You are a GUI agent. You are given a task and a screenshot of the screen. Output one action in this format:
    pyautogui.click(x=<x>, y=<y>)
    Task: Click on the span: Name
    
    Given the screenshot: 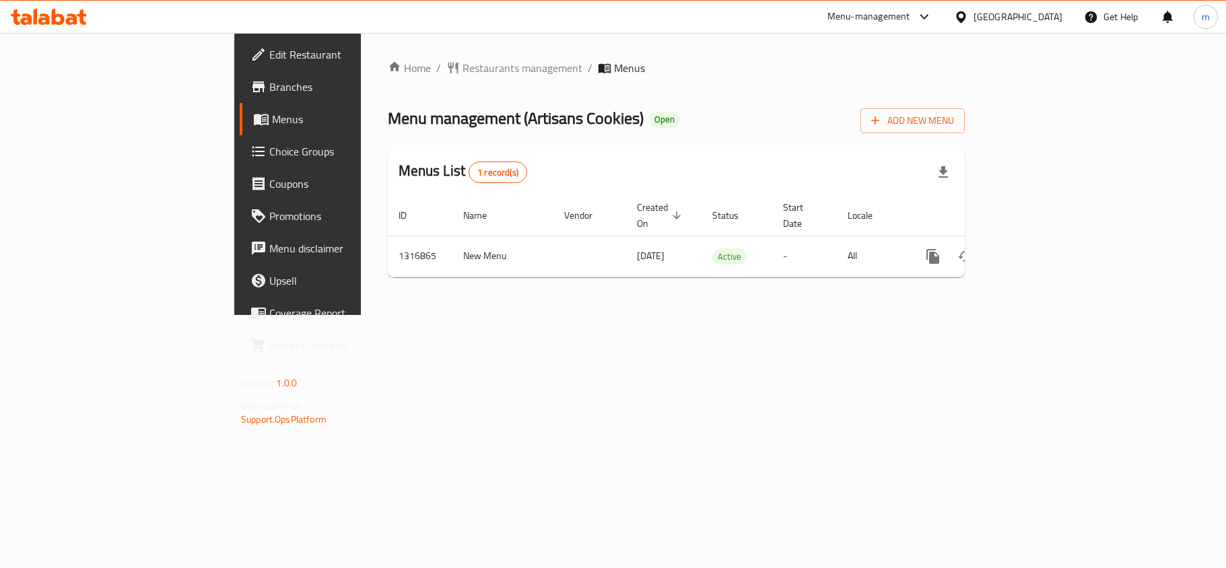 What is the action you would take?
    pyautogui.click(x=483, y=215)
    